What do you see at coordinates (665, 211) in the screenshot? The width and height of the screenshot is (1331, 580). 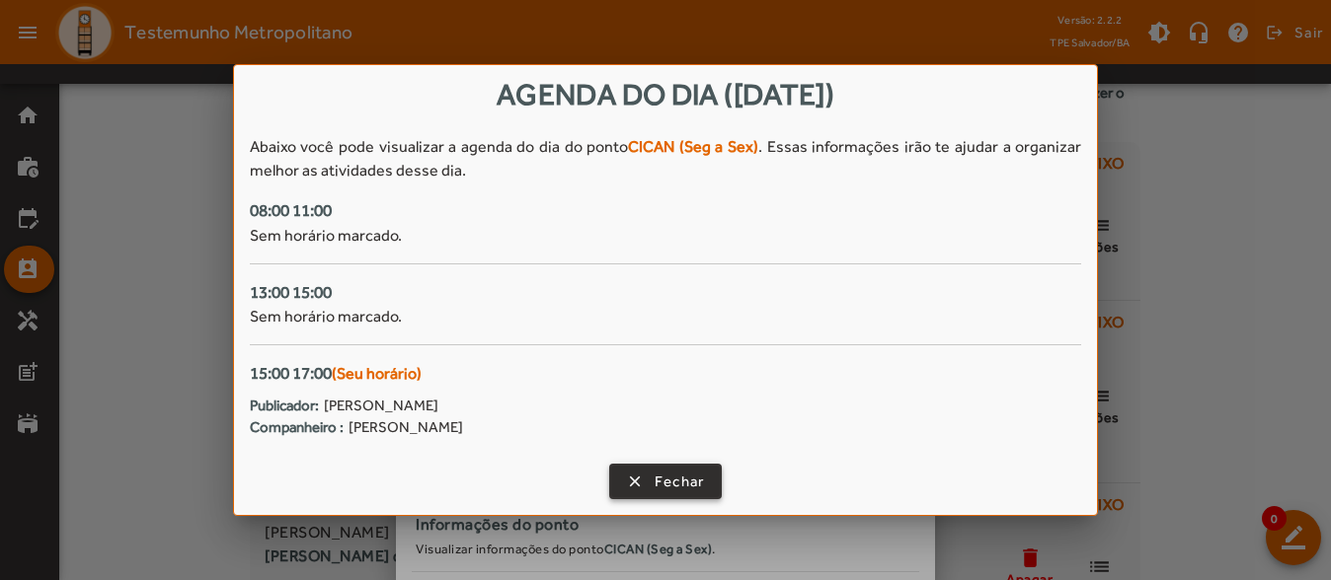 I see `div: 08:00 11:00` at bounding box center [665, 211].